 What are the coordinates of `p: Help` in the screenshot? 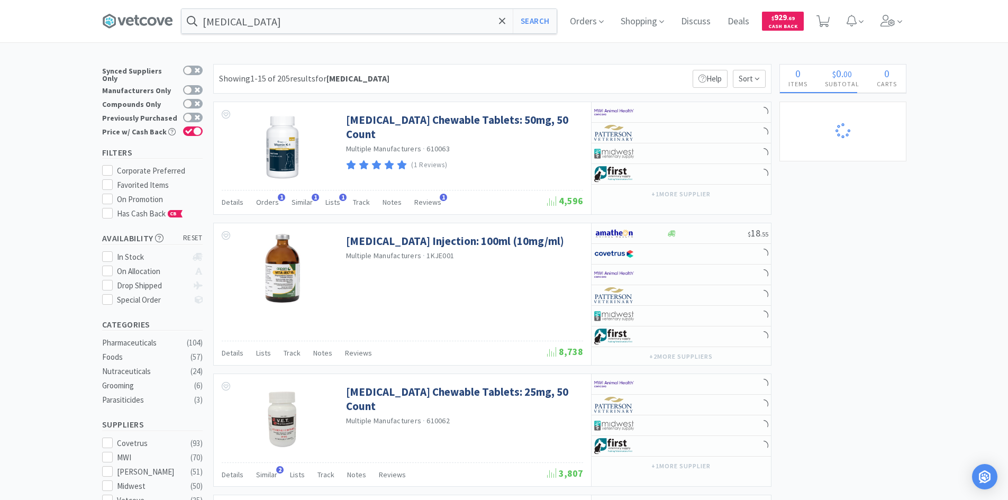 It's located at (710, 79).